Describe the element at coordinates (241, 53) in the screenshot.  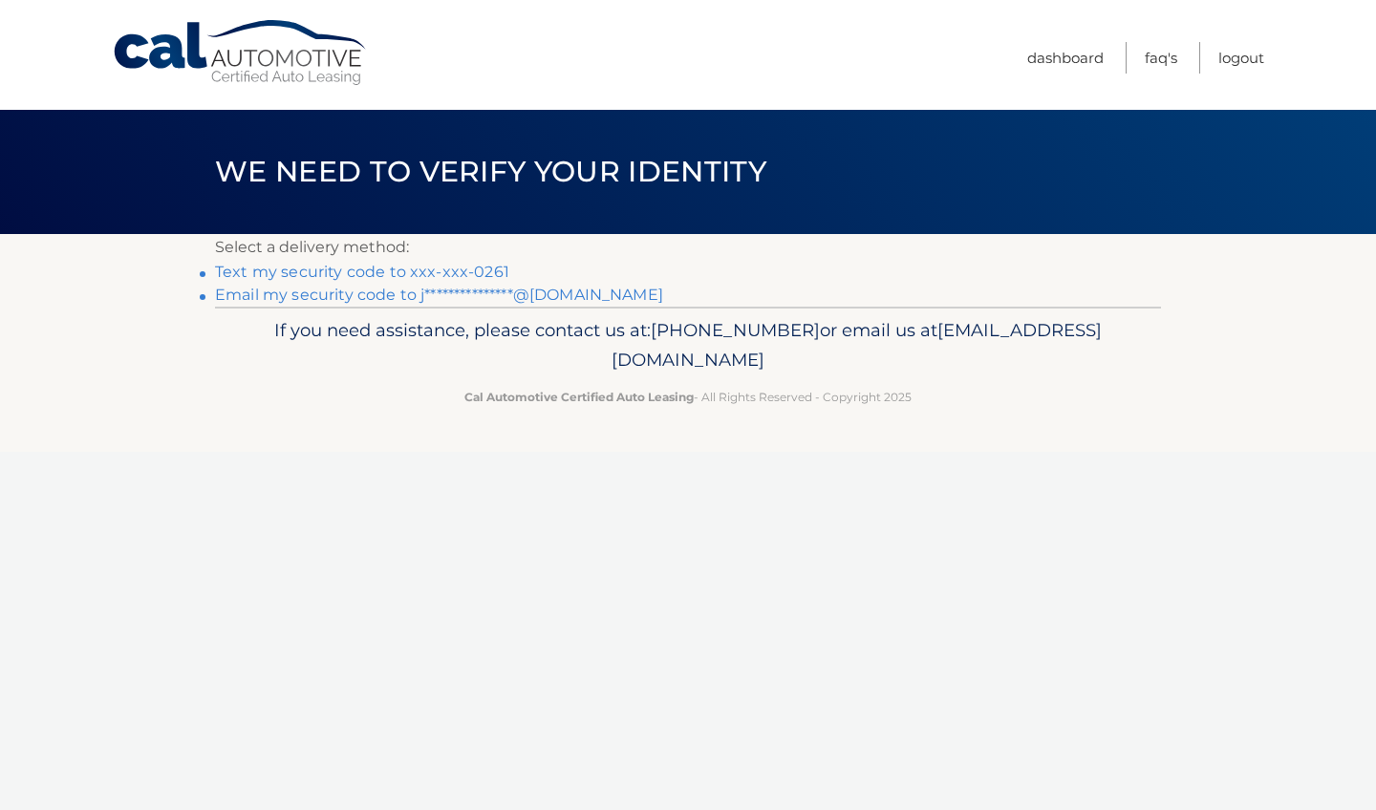
I see `a: Cal Automotive` at that location.